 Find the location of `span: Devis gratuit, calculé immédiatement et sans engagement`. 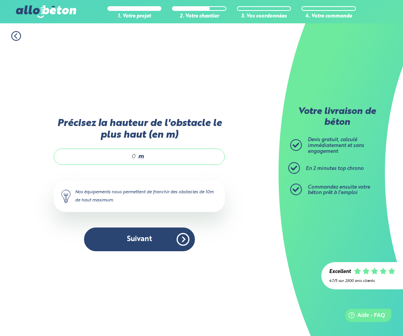

span: Devis gratuit, calculé immédiatement et sans engagement is located at coordinates (336, 146).